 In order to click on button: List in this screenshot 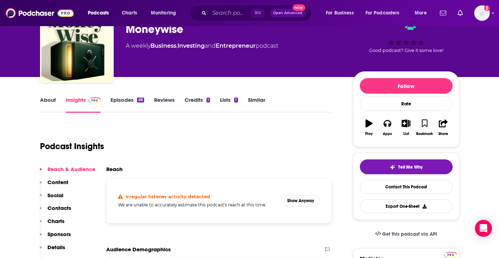, I will do `click(406, 128)`.